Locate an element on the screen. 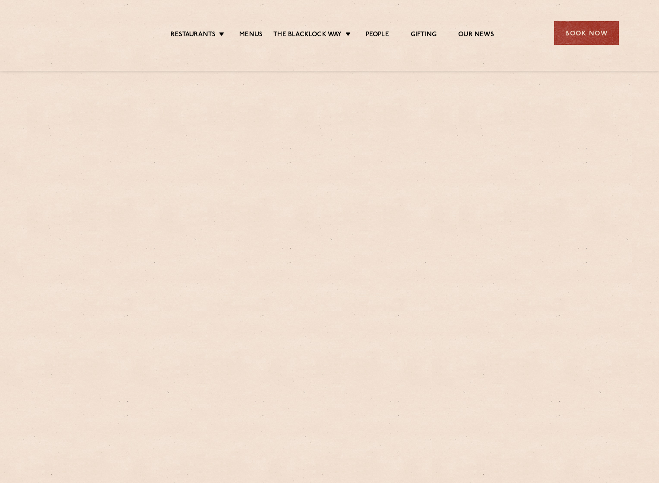  a: Restaurants is located at coordinates (193, 35).